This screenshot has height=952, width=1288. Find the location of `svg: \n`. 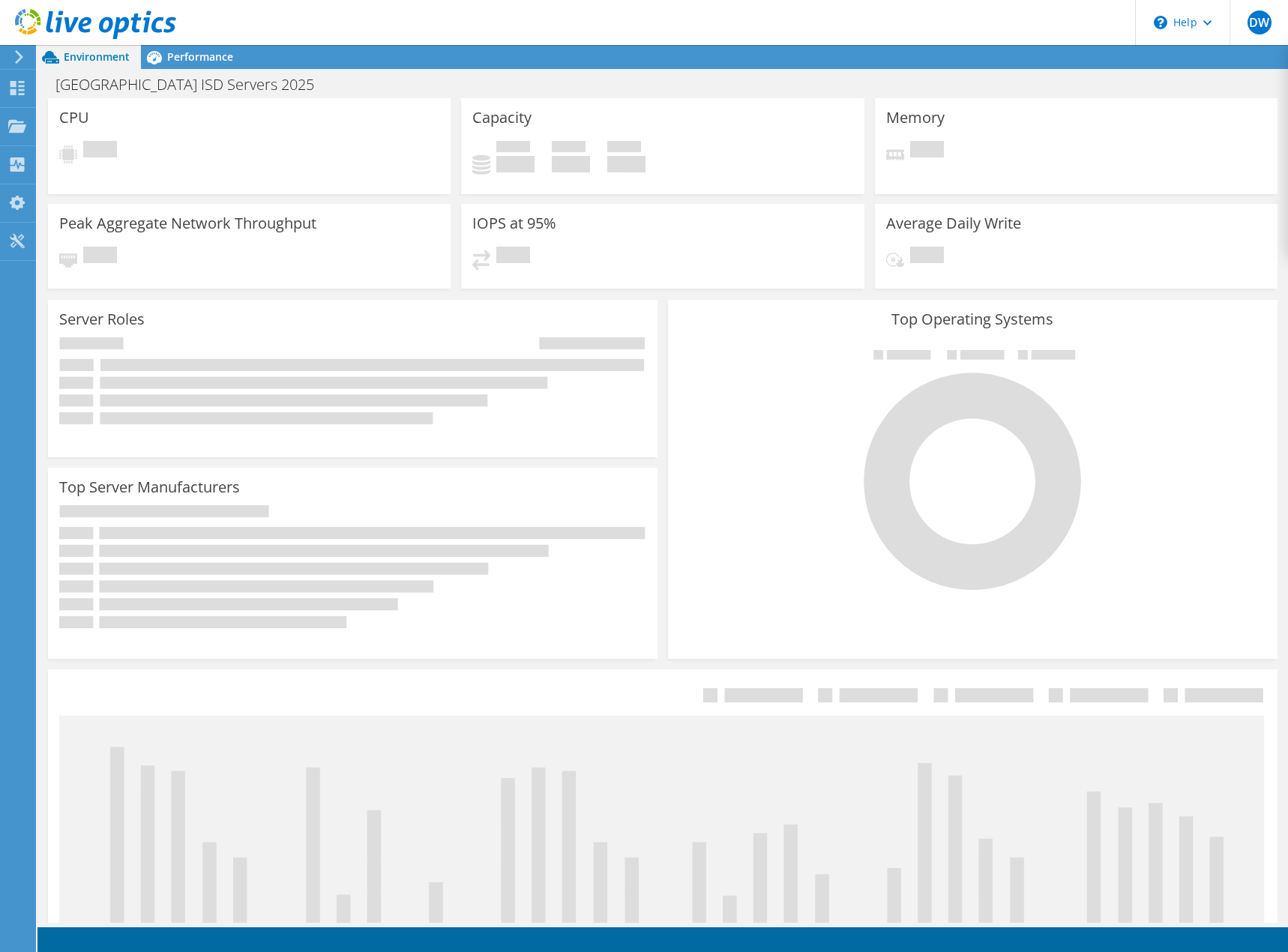

svg: \n is located at coordinates (1161, 23).